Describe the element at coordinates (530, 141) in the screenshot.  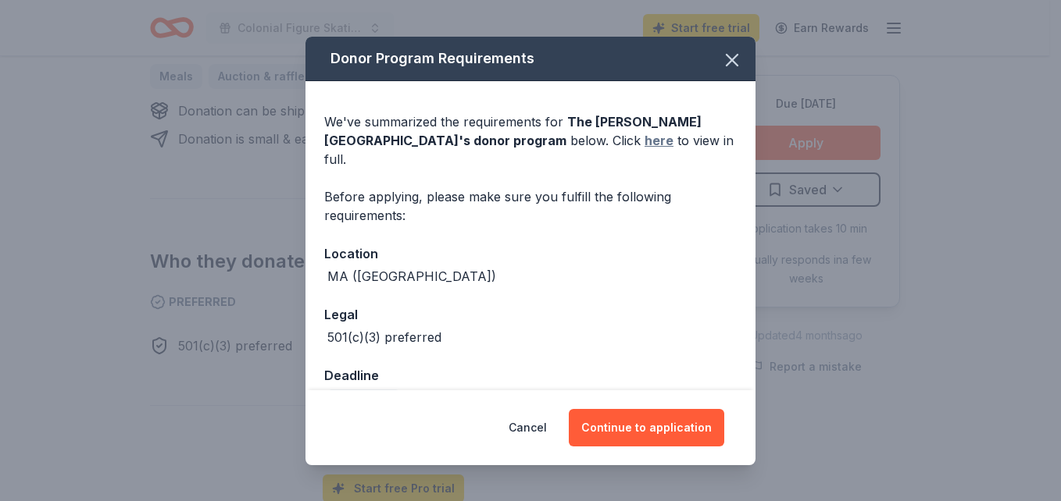
I see `div: We've summarized the requirements for below. Click to view in full.` at that location.